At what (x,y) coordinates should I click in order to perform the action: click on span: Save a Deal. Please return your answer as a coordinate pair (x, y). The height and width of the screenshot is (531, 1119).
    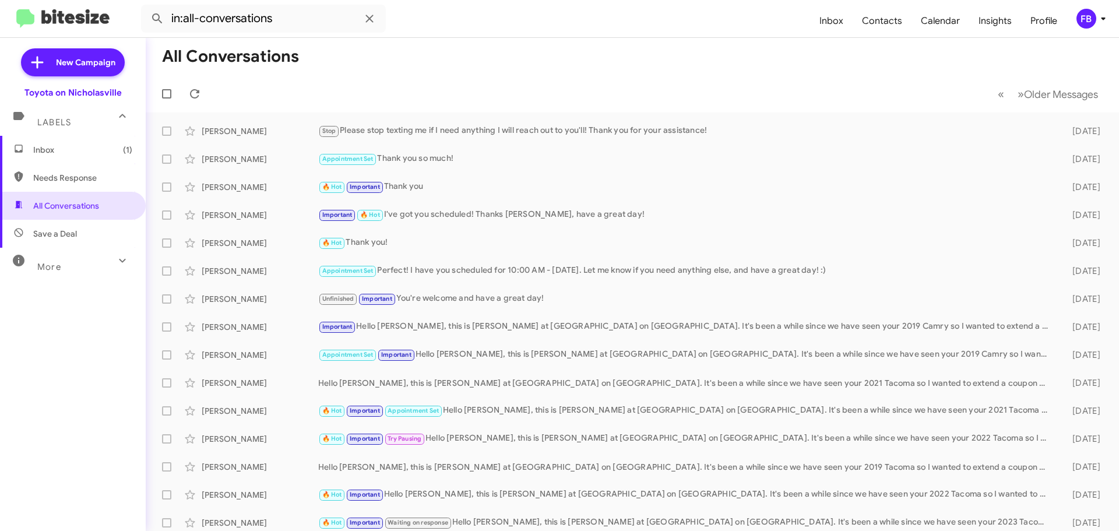
    Looking at the image, I should click on (55, 234).